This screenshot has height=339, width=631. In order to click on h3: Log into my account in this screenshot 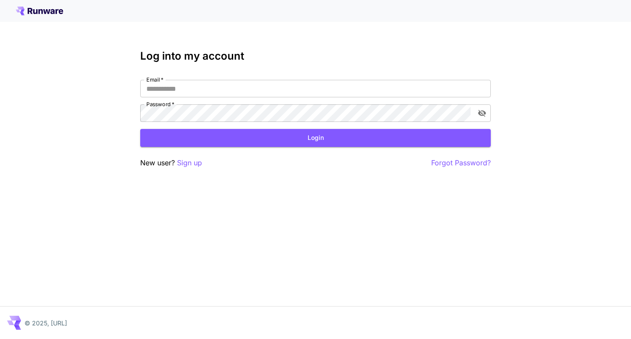, I will do `click(316, 56)`.